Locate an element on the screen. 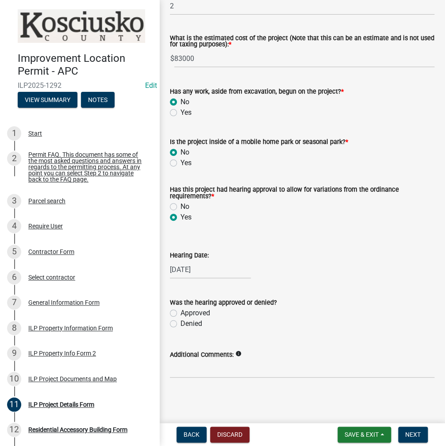 The image size is (445, 446). label: Was the hearing approved or denied? is located at coordinates (223, 303).